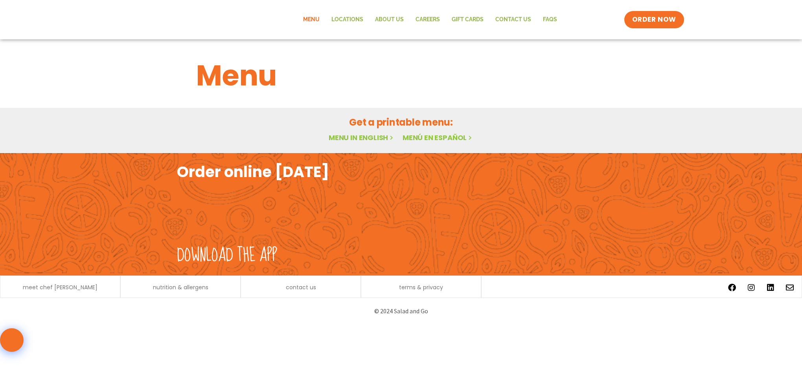  Describe the element at coordinates (180, 287) in the screenshot. I see `a: nutrition & allergens` at that location.